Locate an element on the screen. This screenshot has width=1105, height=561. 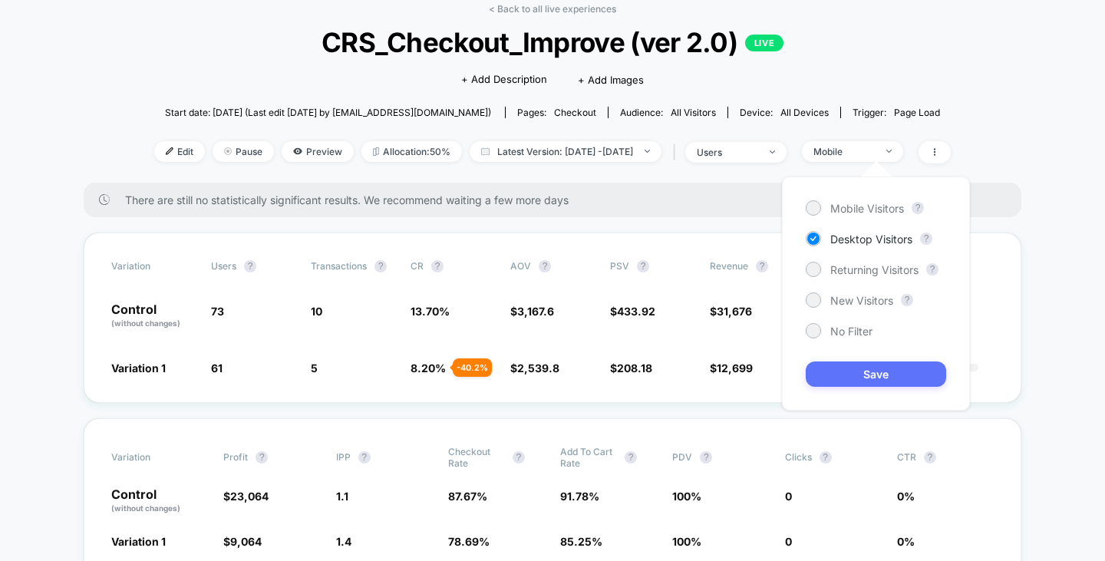
span: Preview is located at coordinates (318, 151).